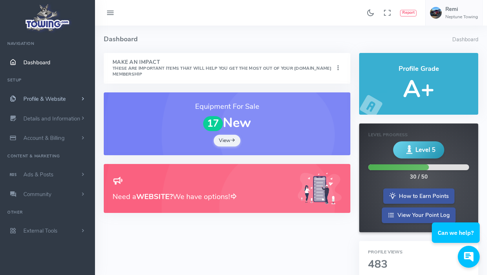 This screenshot has width=487, height=275. I want to click on h6: Level Progress, so click(418, 135).